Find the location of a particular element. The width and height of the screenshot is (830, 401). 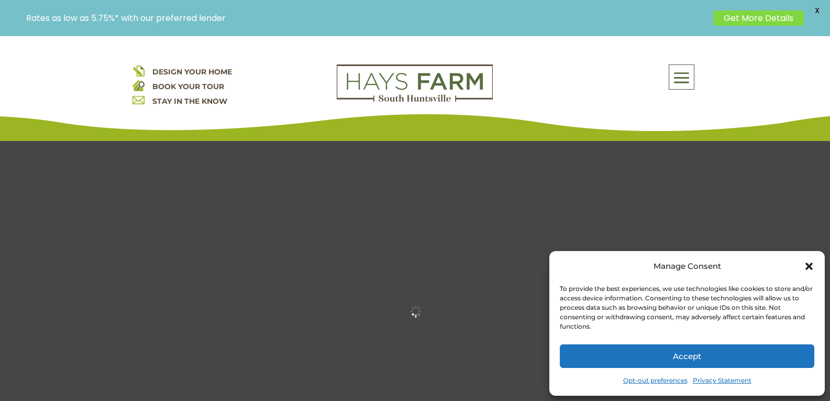

div: Close dialog is located at coordinates (809, 266).